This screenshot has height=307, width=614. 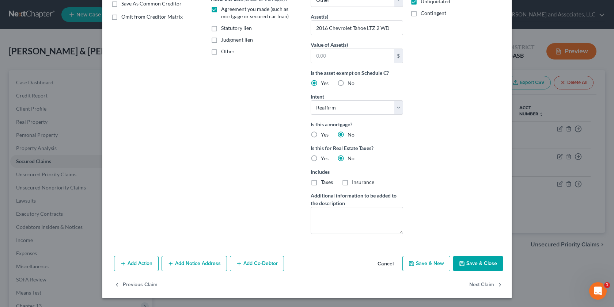 What do you see at coordinates (194, 264) in the screenshot?
I see `button: Add Notice Address` at bounding box center [194, 264].